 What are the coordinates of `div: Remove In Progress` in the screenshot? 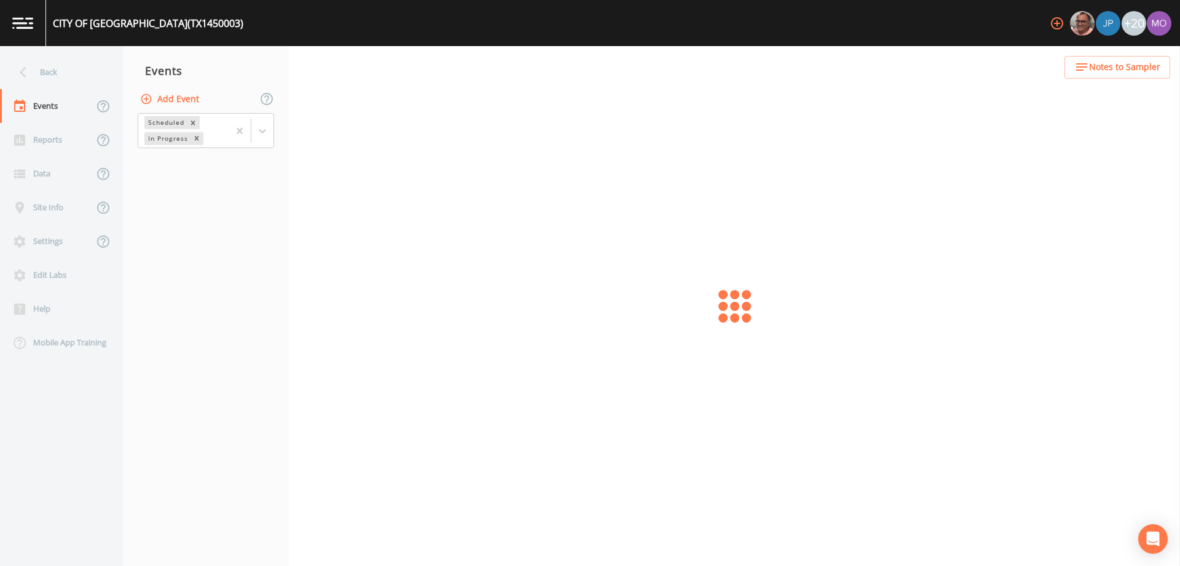 It's located at (197, 138).